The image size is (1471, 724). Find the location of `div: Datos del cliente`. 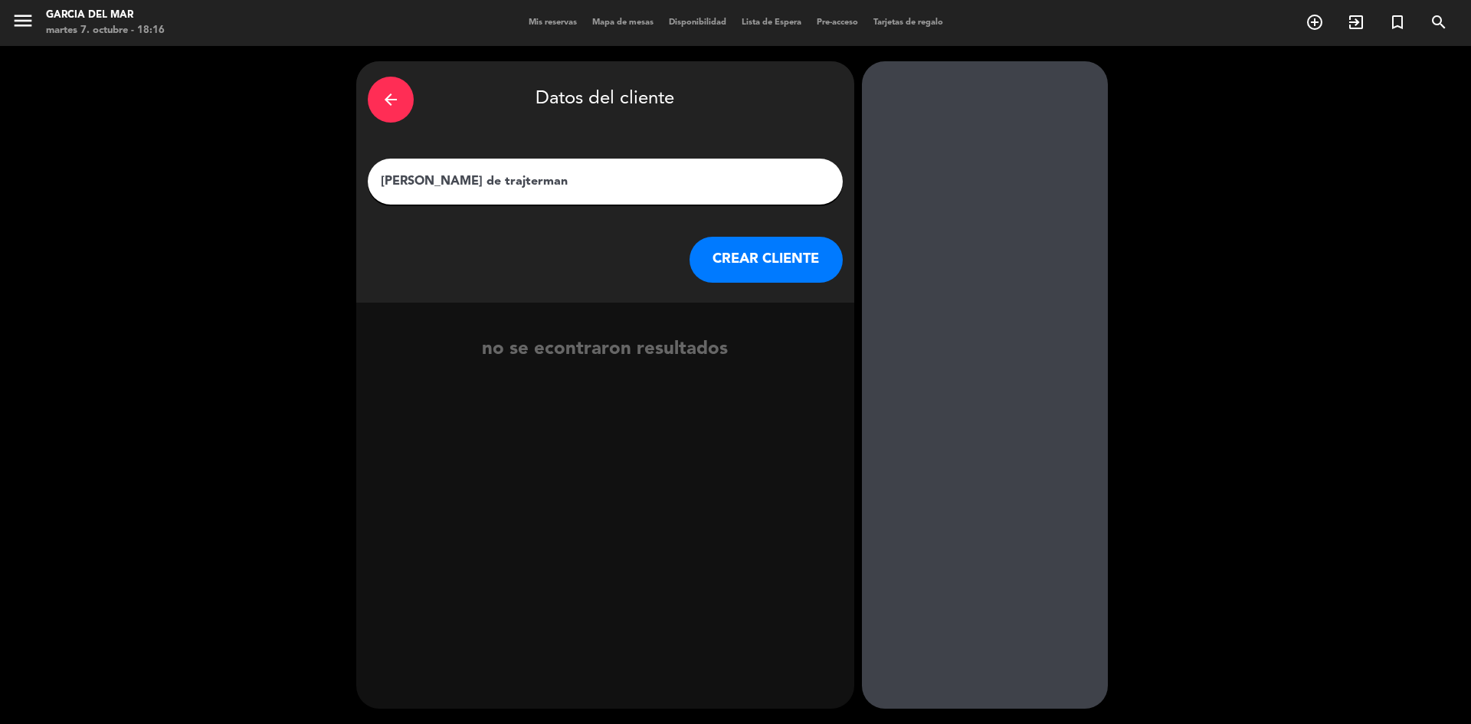

div: Datos del cliente is located at coordinates (605, 100).